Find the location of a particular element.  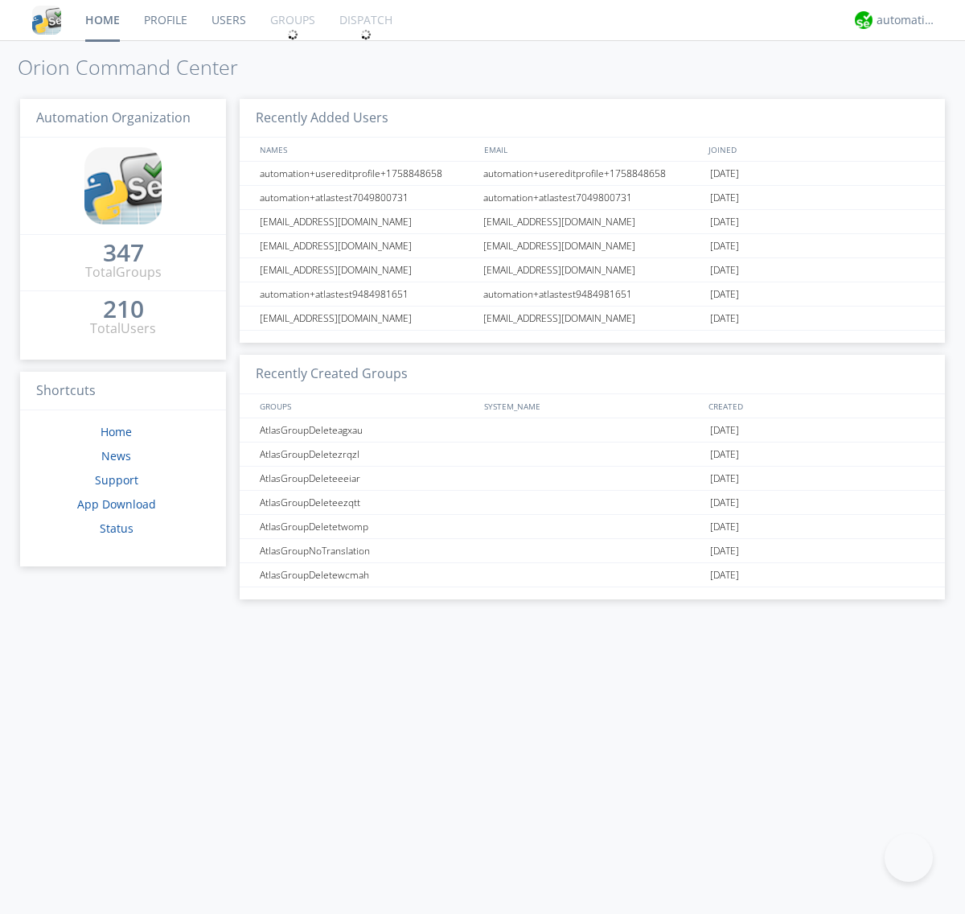

a: 210 is located at coordinates (123, 310).